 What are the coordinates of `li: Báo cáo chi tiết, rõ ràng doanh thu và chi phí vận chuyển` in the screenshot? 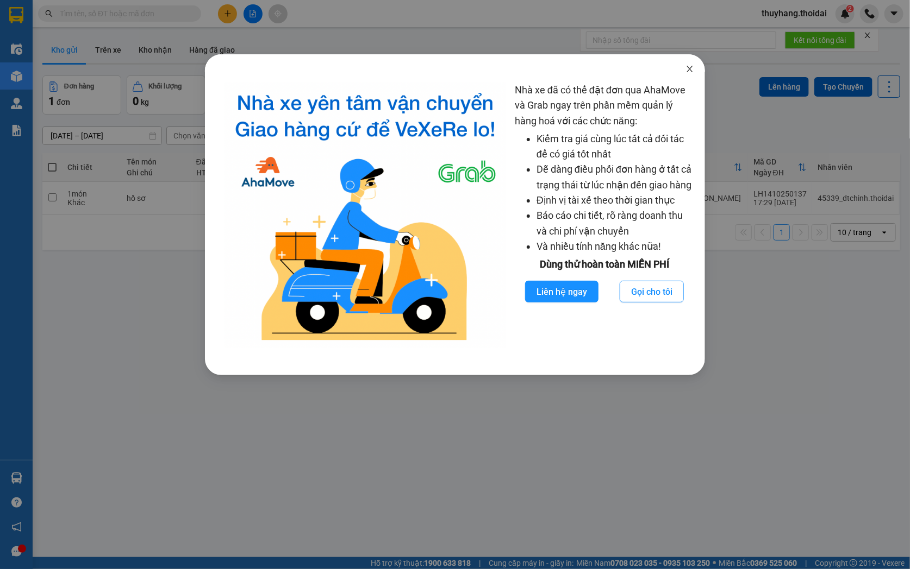 It's located at (615, 223).